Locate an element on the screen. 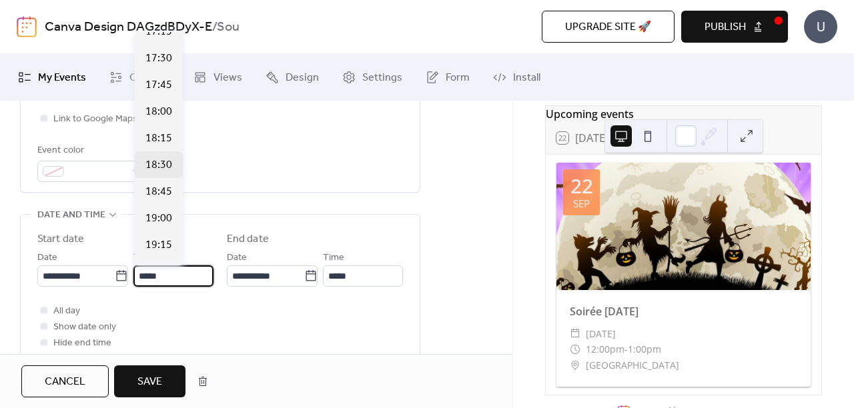  span: Publish is located at coordinates (725, 27).